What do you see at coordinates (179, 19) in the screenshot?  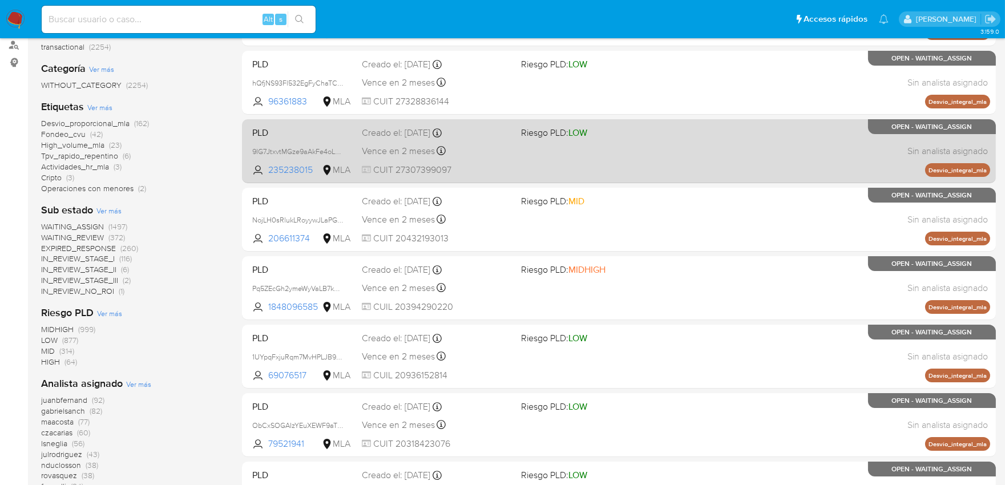 I see `input: Buscar usuario o caso...` at bounding box center [179, 19].